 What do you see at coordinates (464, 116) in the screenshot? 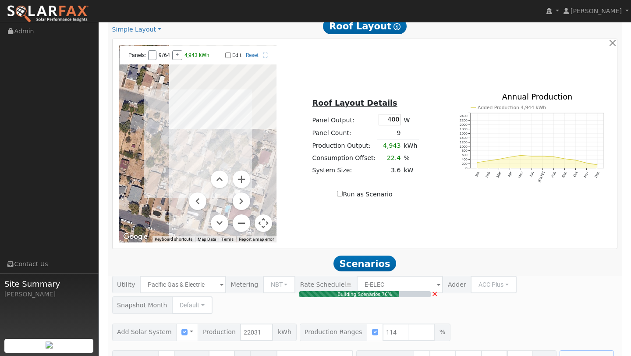
I see `text: 2400` at bounding box center [464, 116].